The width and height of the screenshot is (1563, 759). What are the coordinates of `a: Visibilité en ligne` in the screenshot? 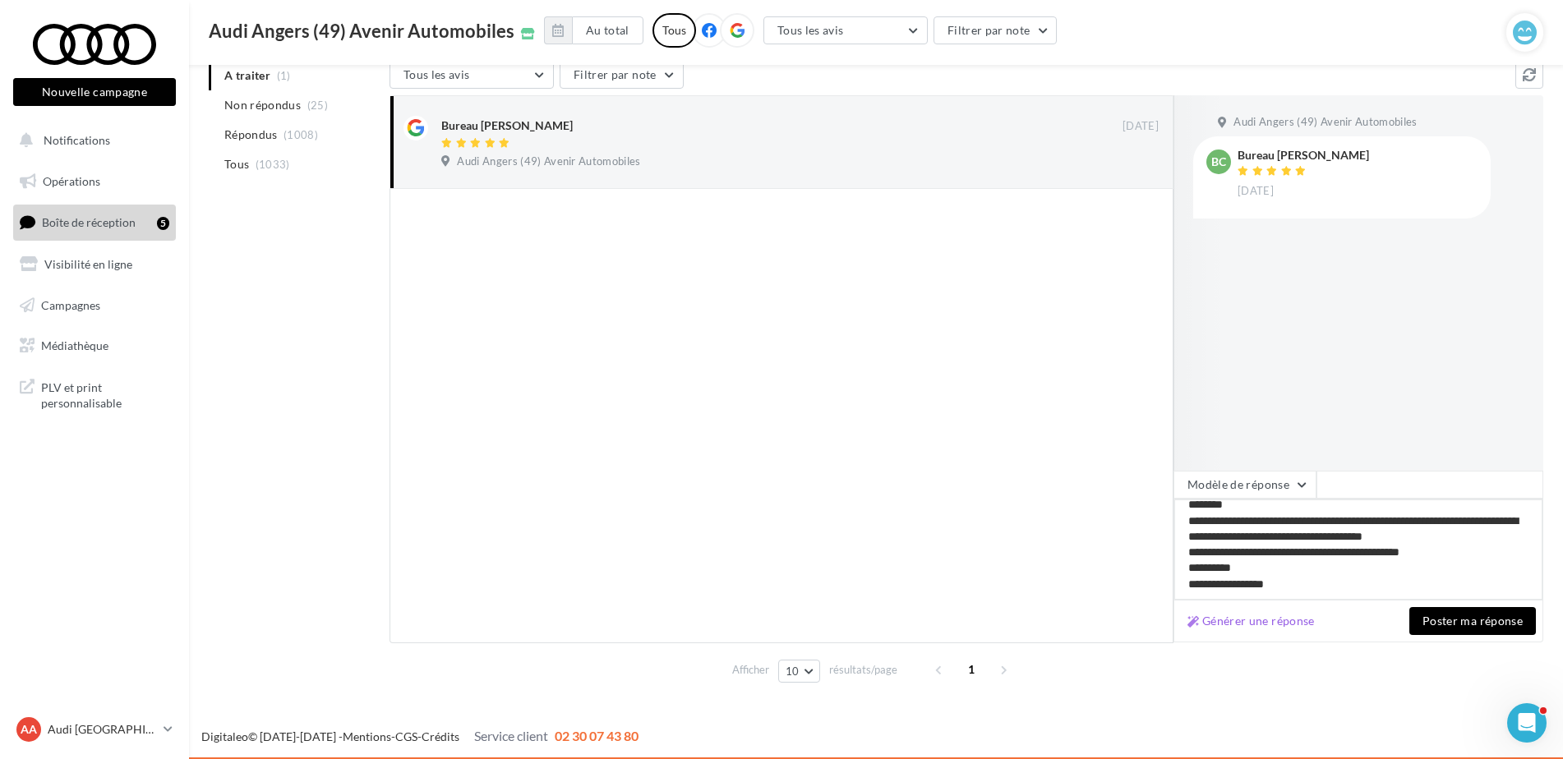 It's located at (95, 265).